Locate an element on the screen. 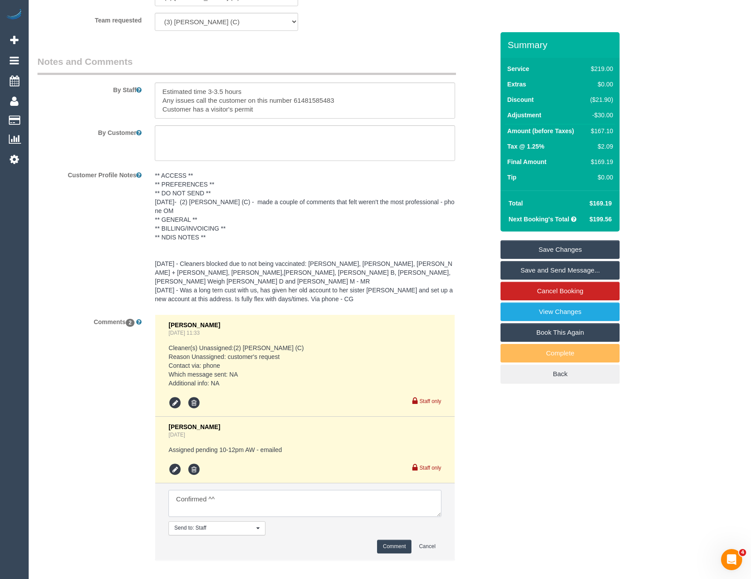  div: ($21.90) is located at coordinates (600, 100).